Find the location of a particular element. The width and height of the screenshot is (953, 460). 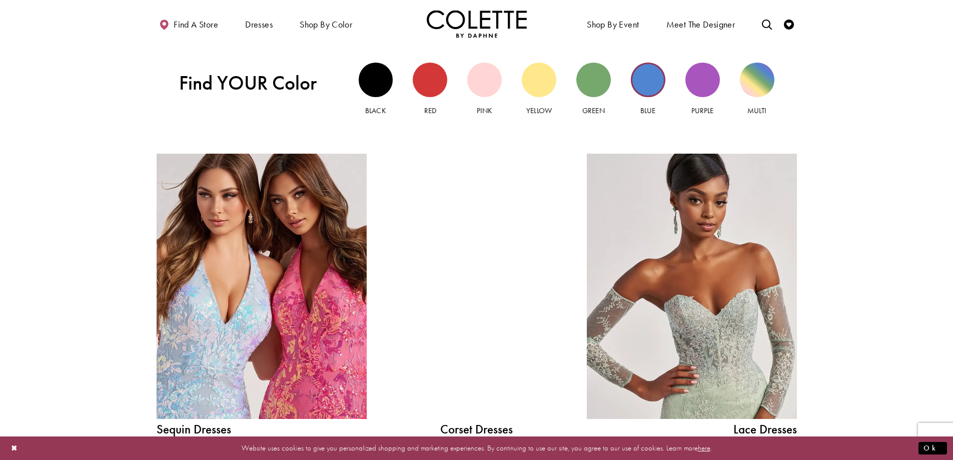

a: Corset Dresses is located at coordinates (477, 429).